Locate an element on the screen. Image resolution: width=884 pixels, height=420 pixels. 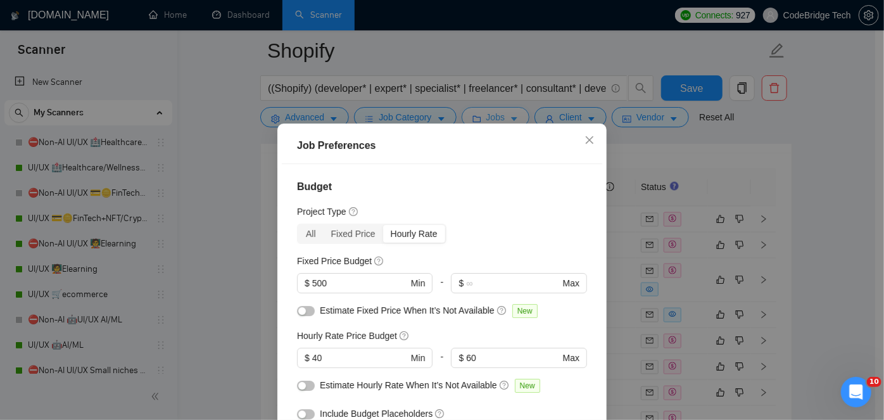
span: close is located at coordinates (590, 140).